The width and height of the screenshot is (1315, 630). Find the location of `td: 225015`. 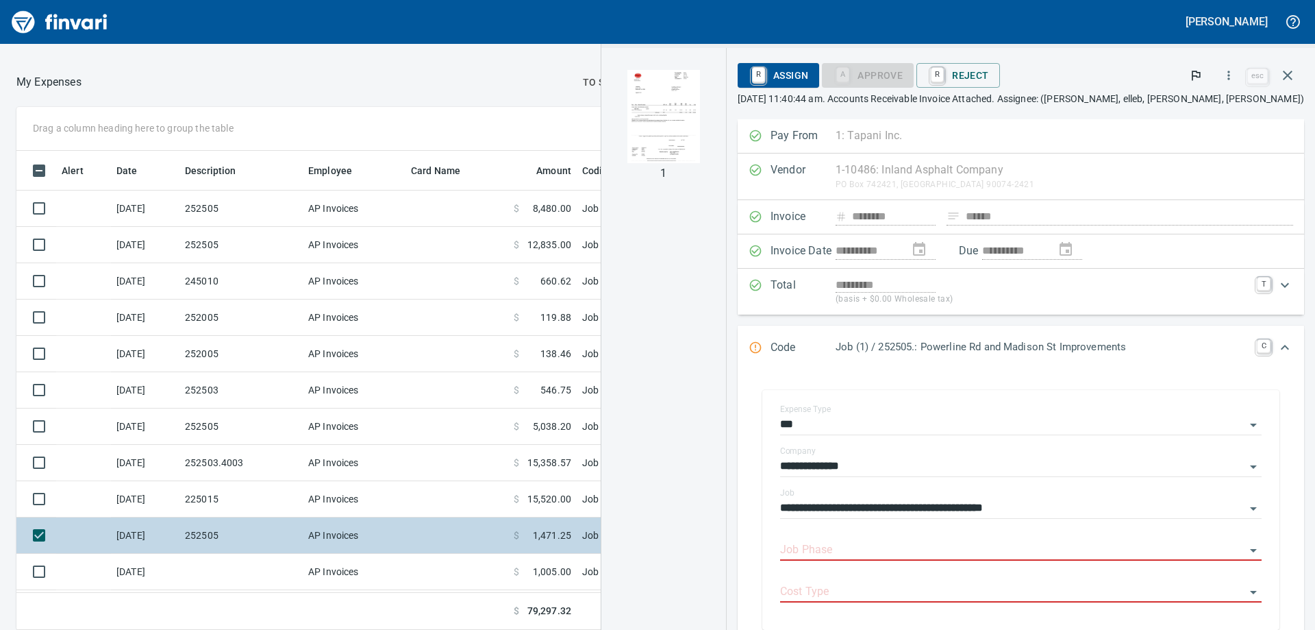

td: 225015 is located at coordinates (241, 499).